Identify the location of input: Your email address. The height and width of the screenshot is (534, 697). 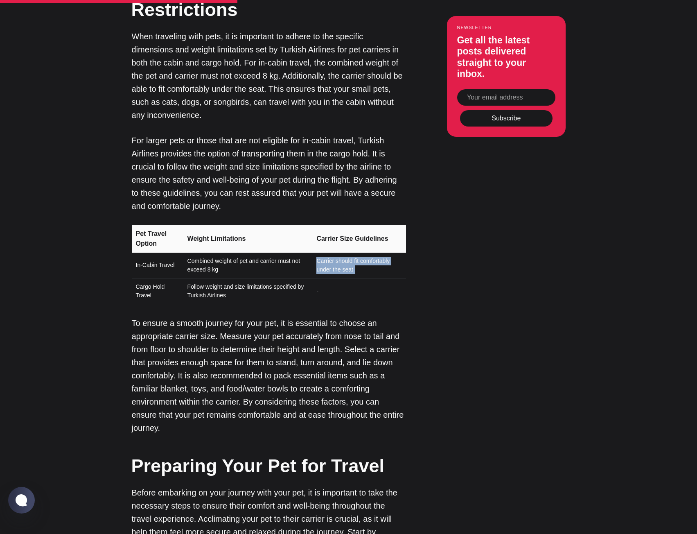
(506, 97).